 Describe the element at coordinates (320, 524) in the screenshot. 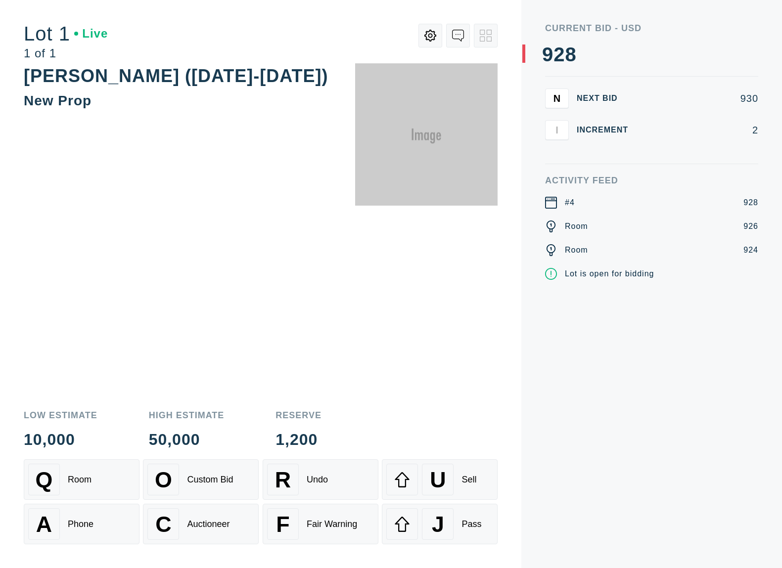

I see `button: FFair Warning` at that location.